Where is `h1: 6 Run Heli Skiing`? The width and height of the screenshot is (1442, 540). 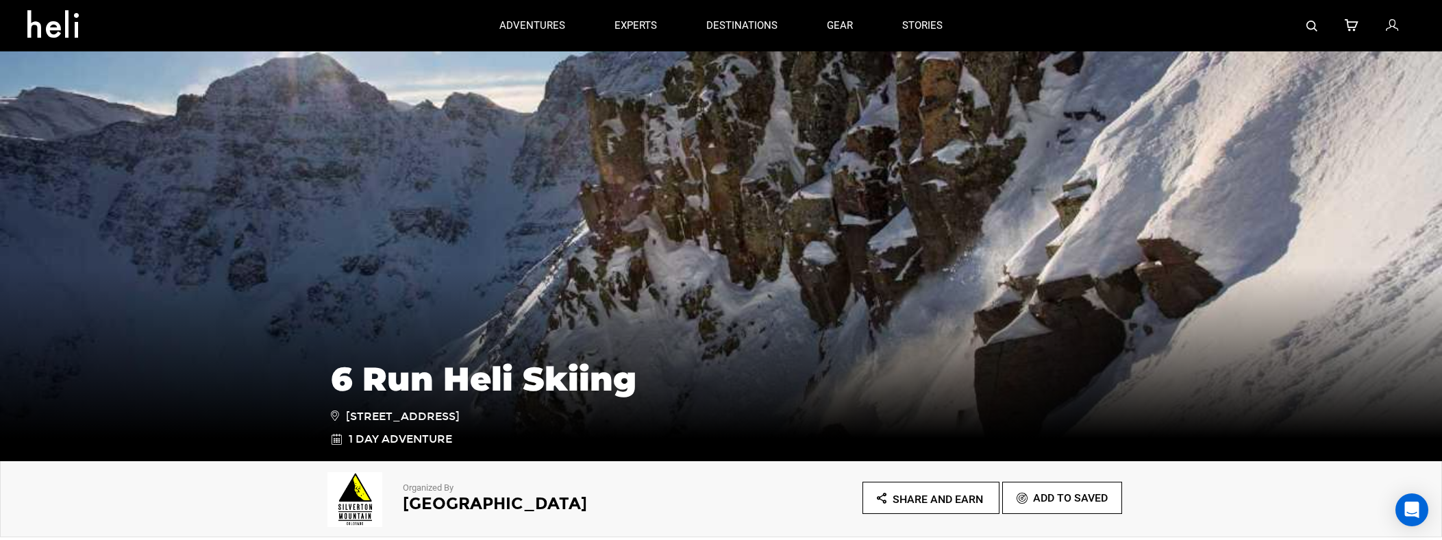 h1: 6 Run Heli Skiing is located at coordinates (721, 379).